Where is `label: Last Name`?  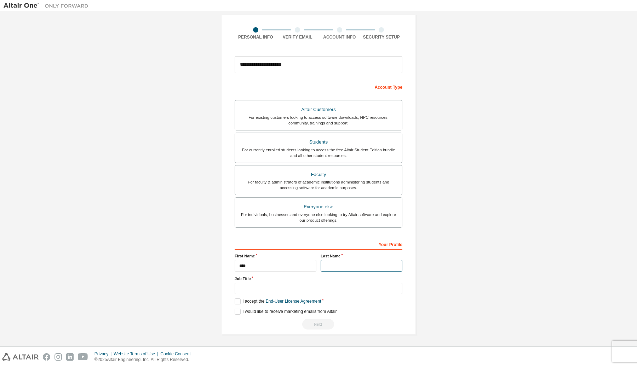 label: Last Name is located at coordinates (361, 256).